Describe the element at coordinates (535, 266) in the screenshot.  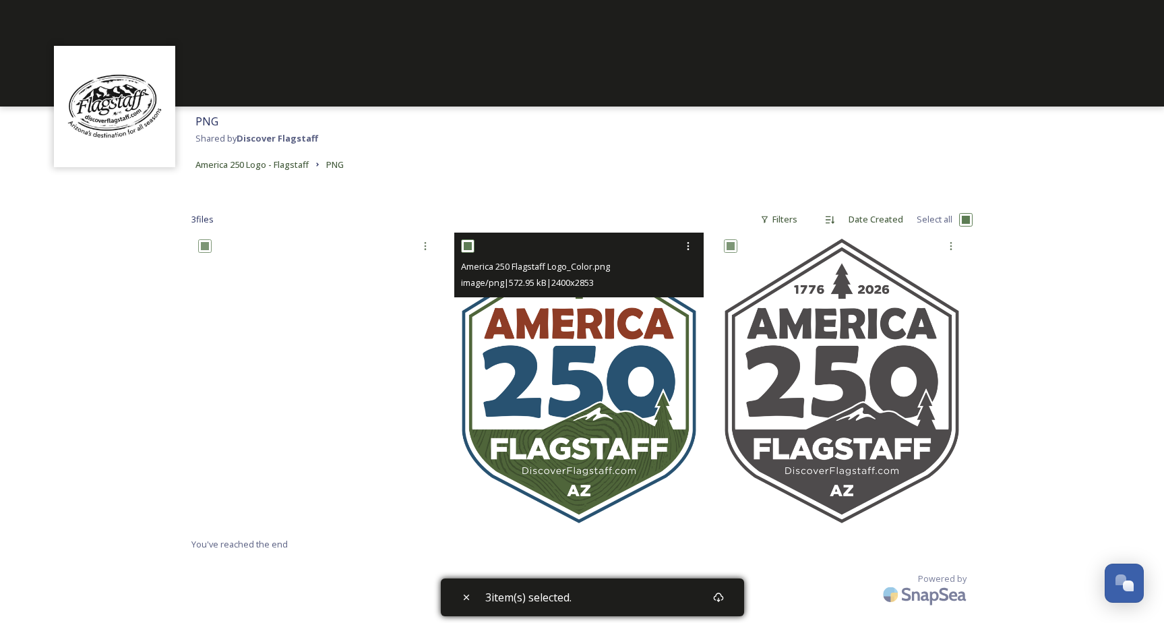
I see `span: America 250 Flagstaff Logo_Color.png` at that location.